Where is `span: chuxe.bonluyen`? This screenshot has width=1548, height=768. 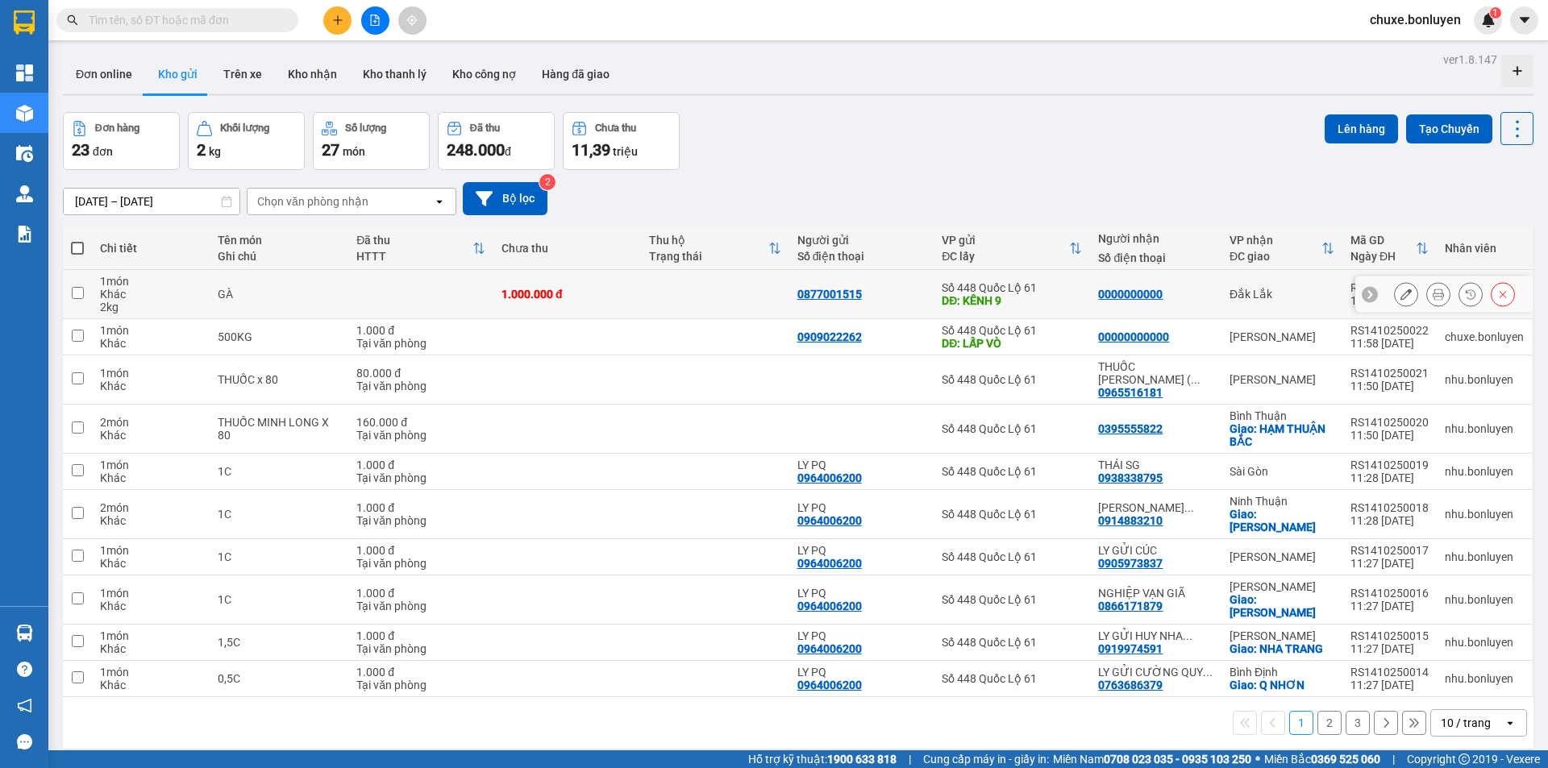 span: chuxe.bonluyen is located at coordinates (1415, 19).